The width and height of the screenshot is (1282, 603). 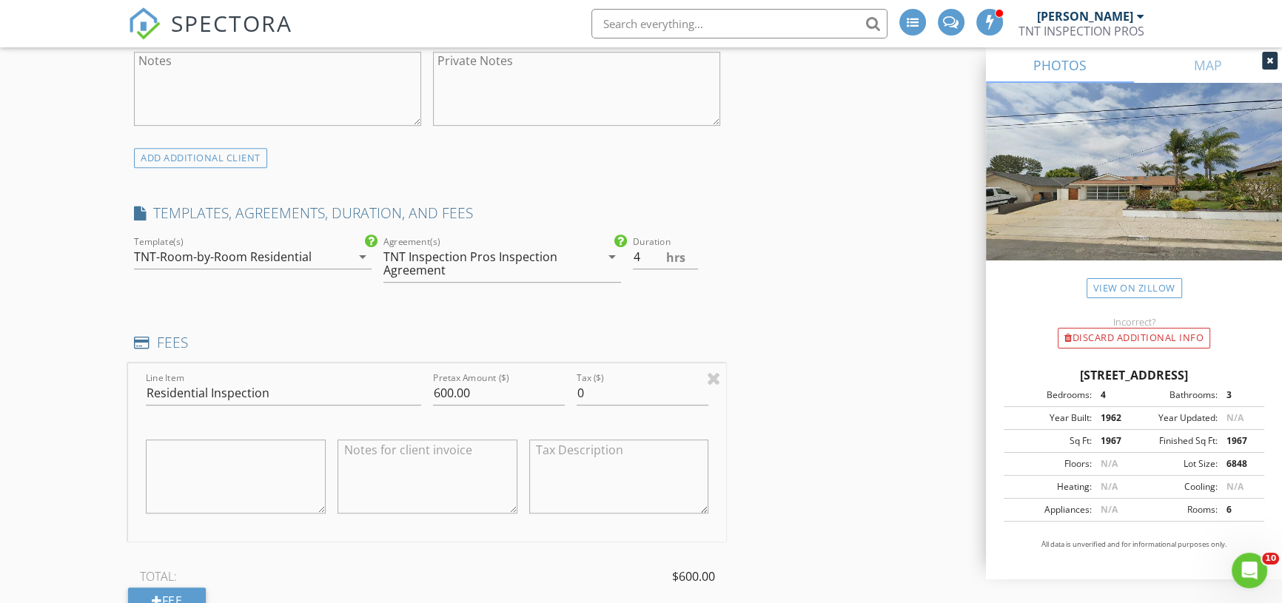 What do you see at coordinates (1270, 559) in the screenshot?
I see `span: 10` at bounding box center [1270, 559].